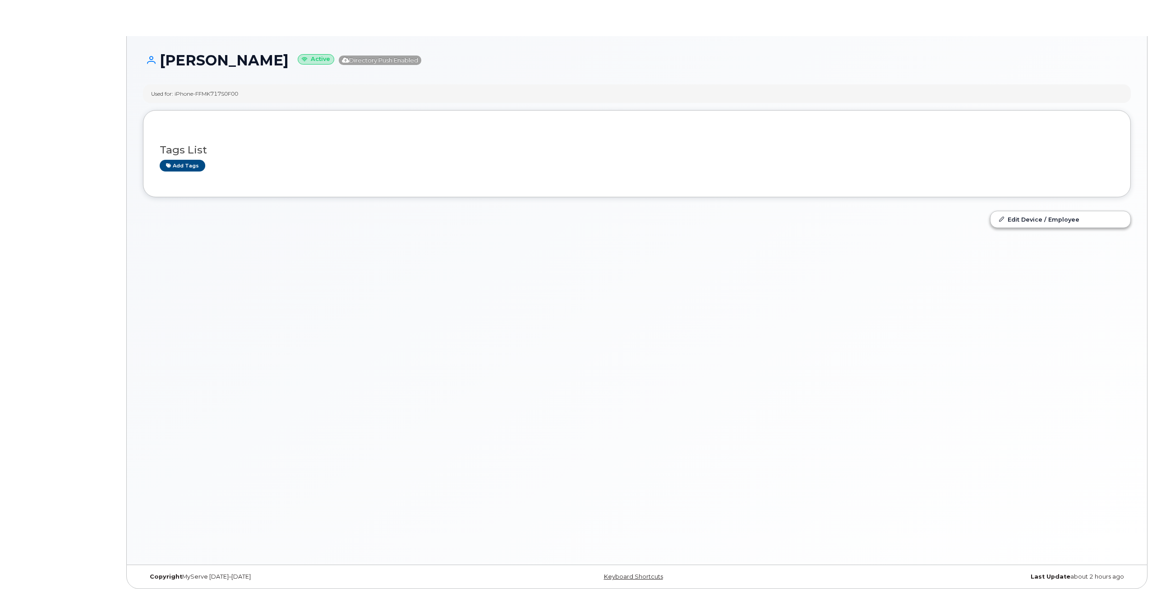 Image resolution: width=1152 pixels, height=589 pixels. What do you see at coordinates (966, 577) in the screenshot?
I see `div: about 2 hours ago` at bounding box center [966, 577].